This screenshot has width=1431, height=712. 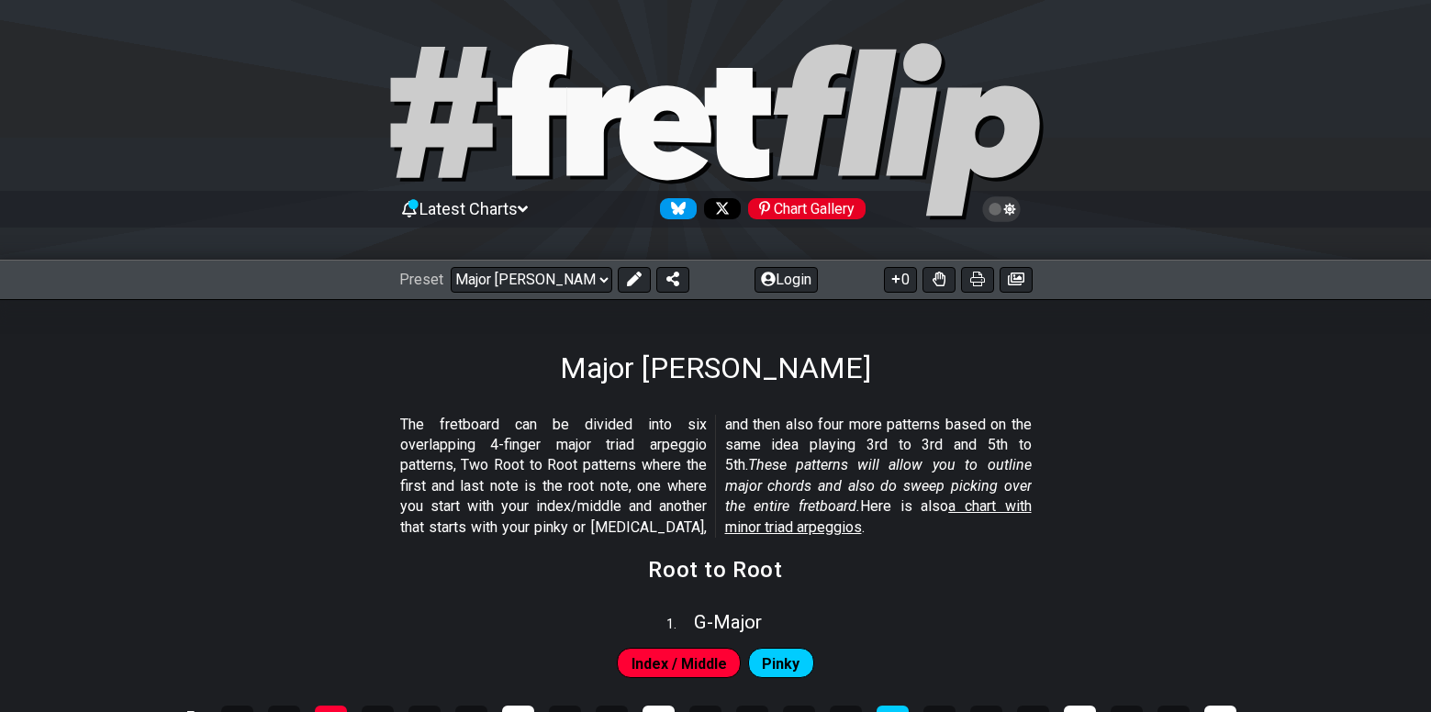 I want to click on a: Follow #fretflip at Bluesky, so click(x=675, y=208).